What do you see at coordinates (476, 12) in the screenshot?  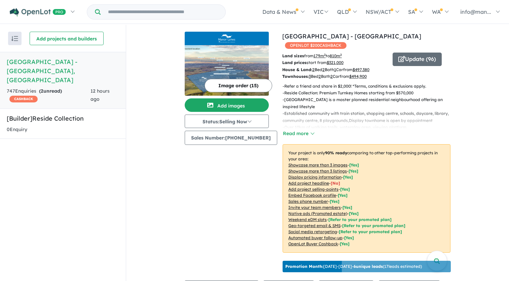 I see `span: info@man...` at bounding box center [476, 12].